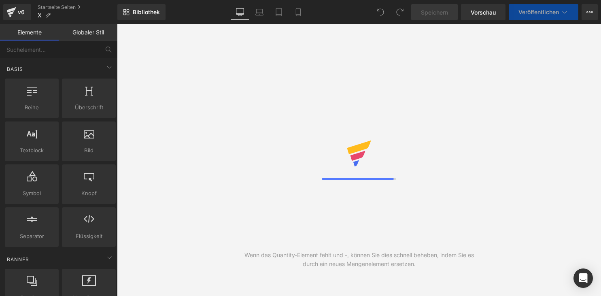 The height and width of the screenshot is (296, 601). What do you see at coordinates (40, 15) in the screenshot?
I see `span: X` at bounding box center [40, 15].